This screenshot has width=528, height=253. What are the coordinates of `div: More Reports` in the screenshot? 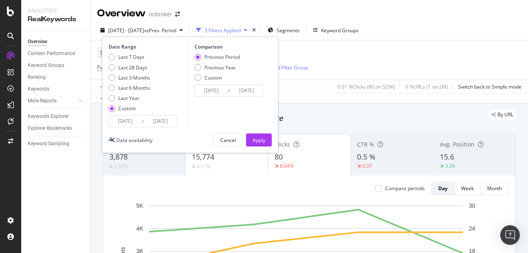 It's located at (42, 101).